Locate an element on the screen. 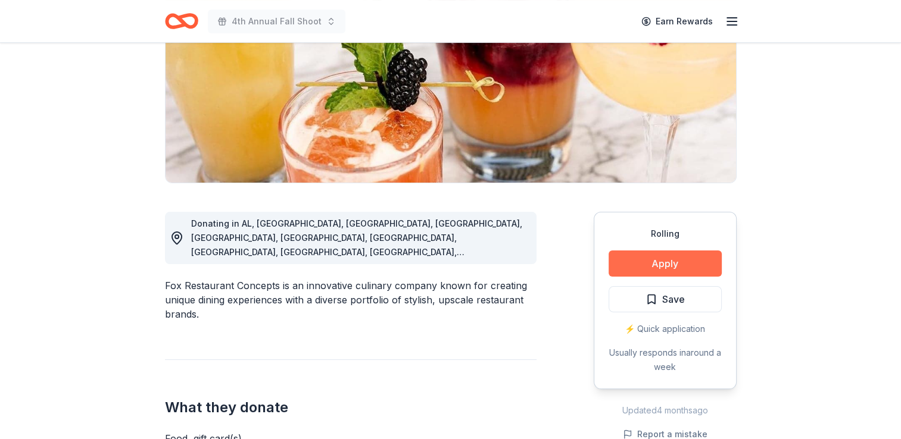 Image resolution: width=901 pixels, height=439 pixels. a: Earn Rewards is located at coordinates (677, 21).